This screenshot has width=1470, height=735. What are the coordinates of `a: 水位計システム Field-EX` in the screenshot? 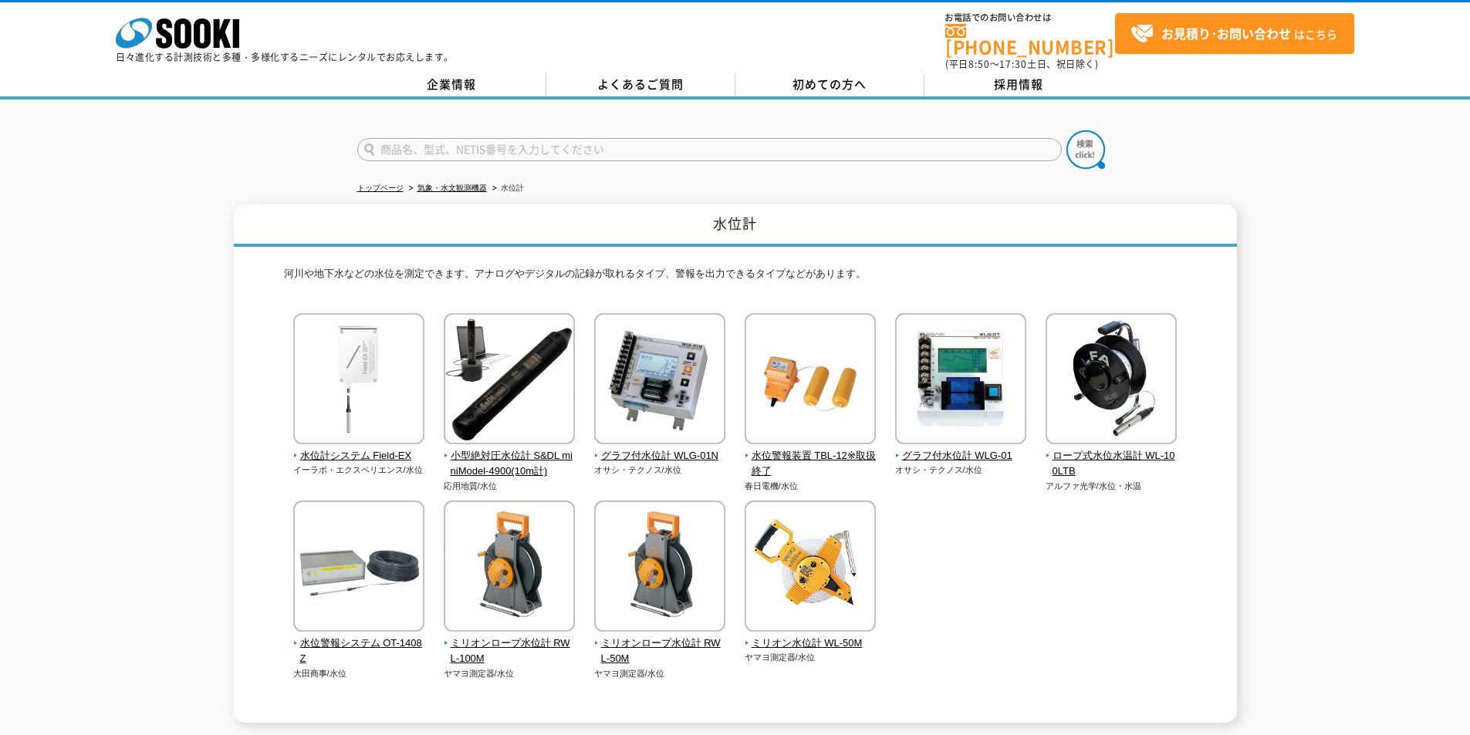 It's located at (359, 449).